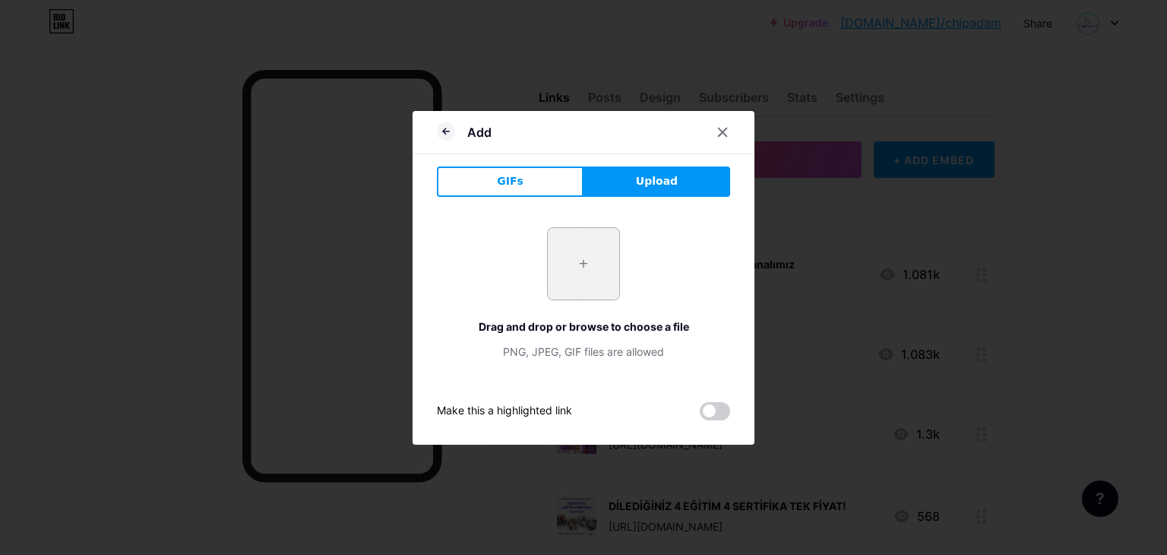  What do you see at coordinates (656, 182) in the screenshot?
I see `button: Upload` at bounding box center [656, 182].